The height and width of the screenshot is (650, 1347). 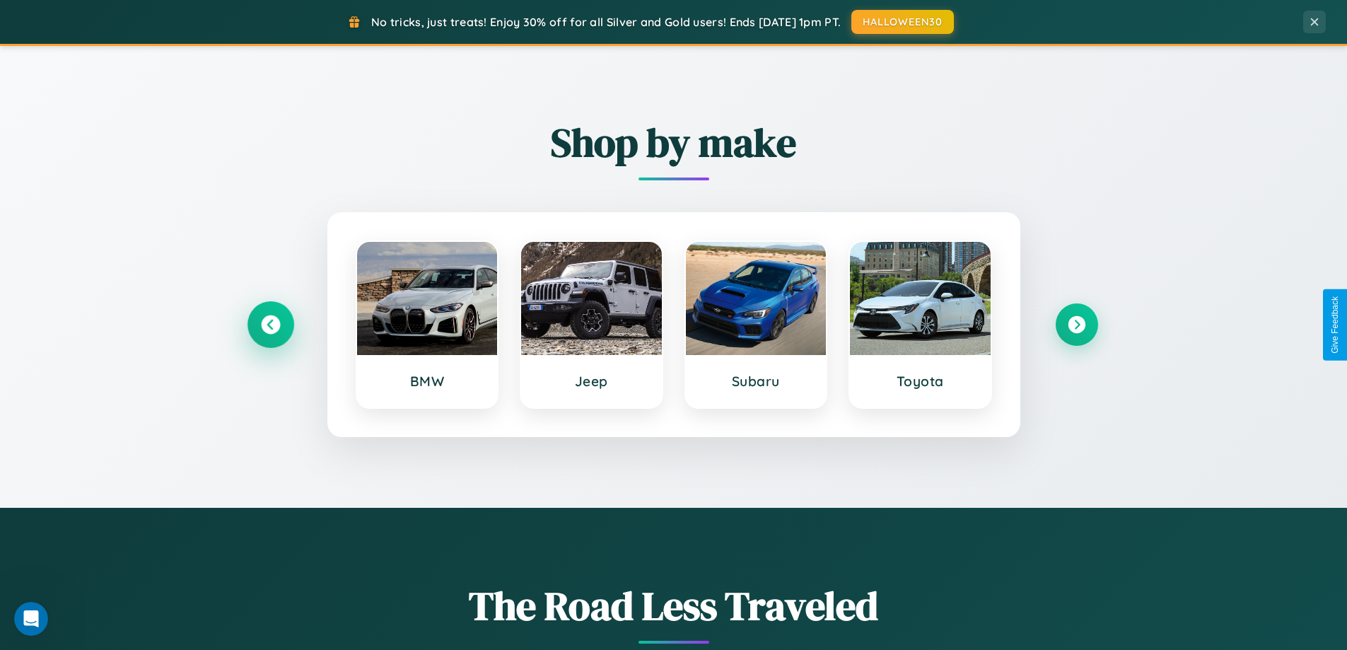 What do you see at coordinates (427, 381) in the screenshot?
I see `h3: BMW` at bounding box center [427, 381].